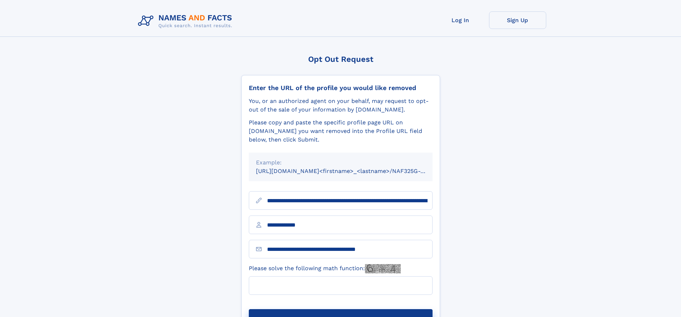  Describe the element at coordinates (341, 59) in the screenshot. I see `div: Opt Out Request` at that location.